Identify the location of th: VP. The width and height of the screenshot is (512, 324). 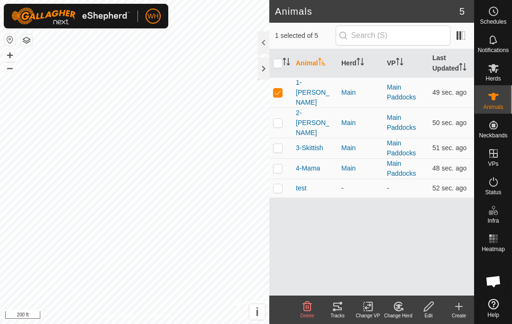
(406, 63).